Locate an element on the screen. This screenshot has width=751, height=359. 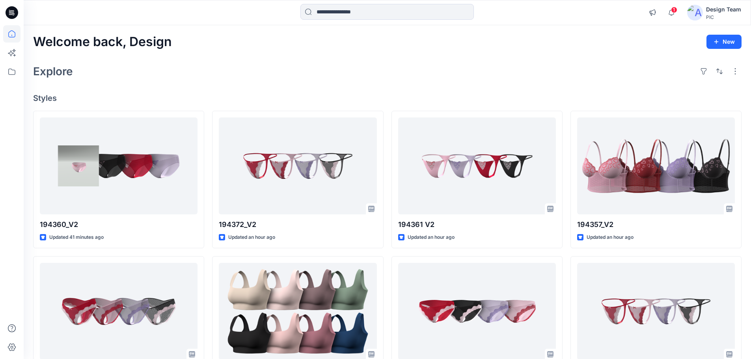
a: 194357_V2 is located at coordinates (656, 166).